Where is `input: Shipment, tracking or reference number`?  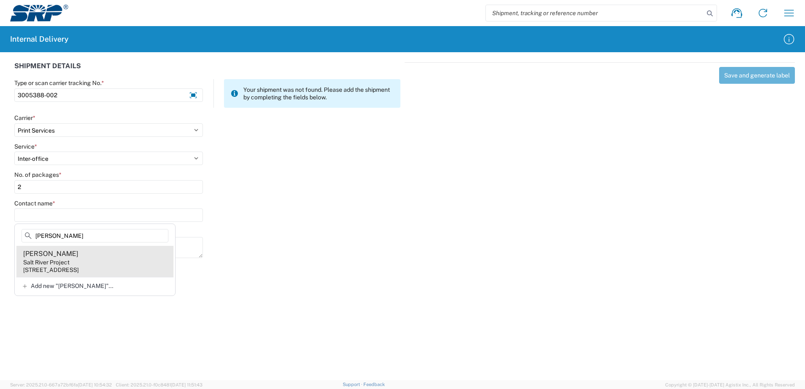
input: Shipment, tracking or reference number is located at coordinates (595, 13).